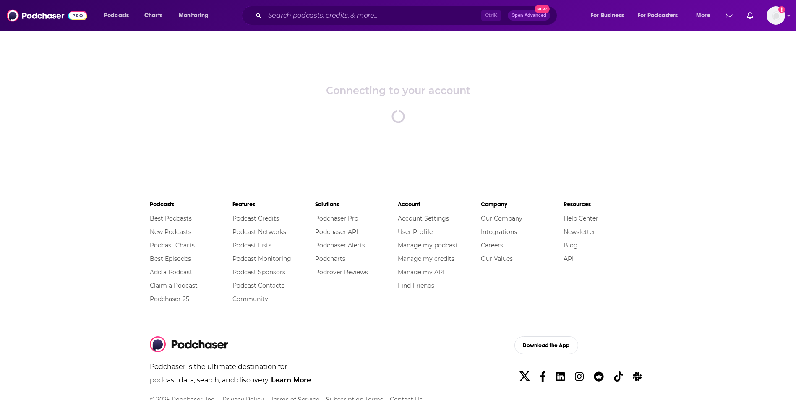  Describe the element at coordinates (171, 219) in the screenshot. I see `a: Best Podcasts` at that location.